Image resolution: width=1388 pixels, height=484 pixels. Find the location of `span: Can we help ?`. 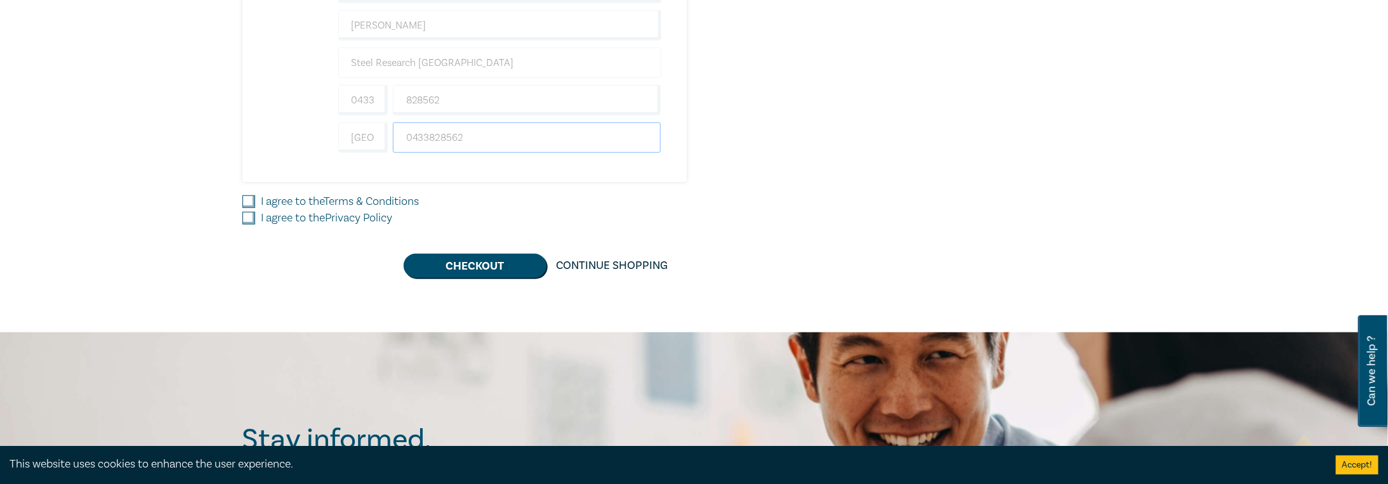

span: Can we help ? is located at coordinates (1371, 371).